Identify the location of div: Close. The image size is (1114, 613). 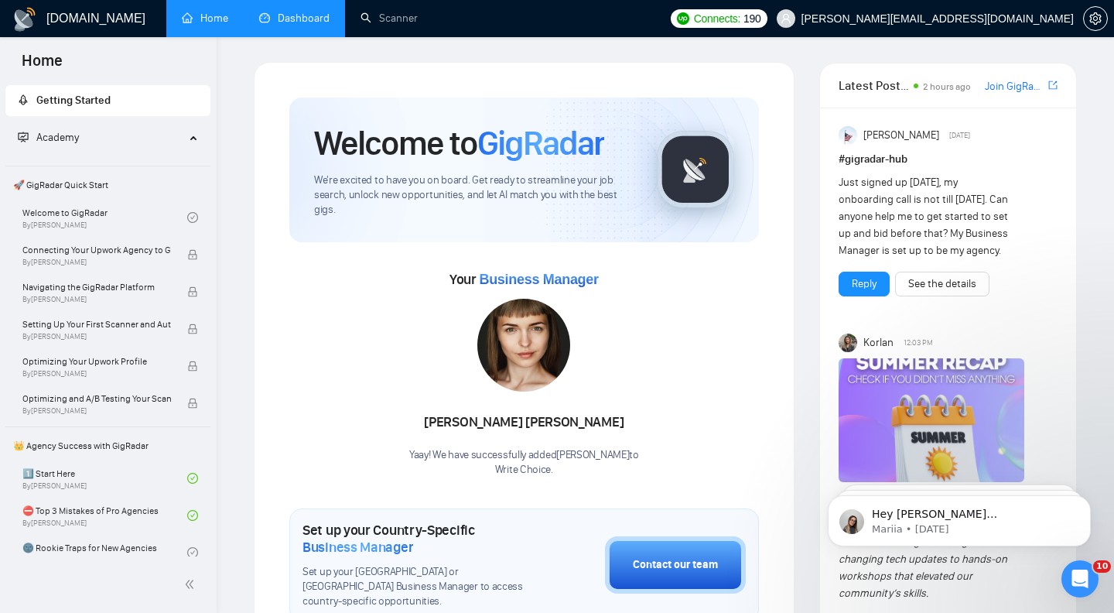
(508, 20).